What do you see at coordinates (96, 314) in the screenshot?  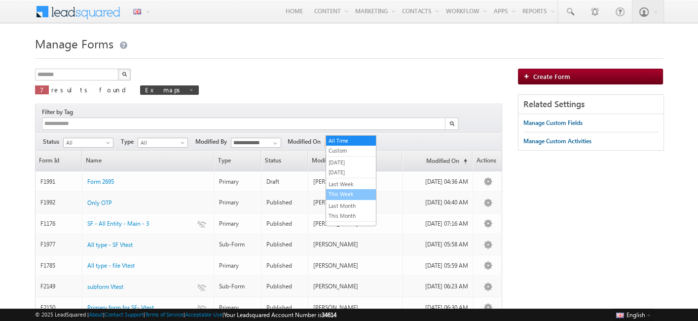 I see `a: About` at bounding box center [96, 314].